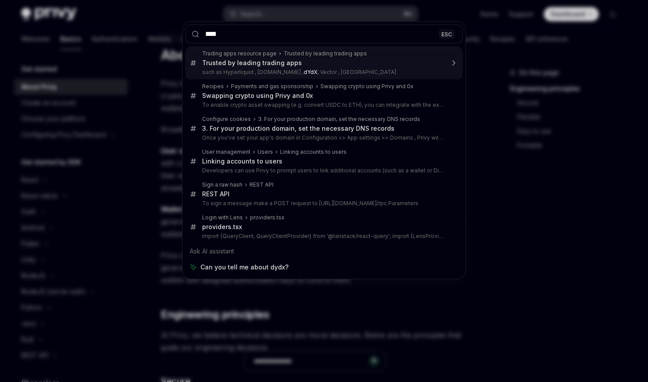  What do you see at coordinates (222, 185) in the screenshot?
I see `div: Sign a raw hash` at bounding box center [222, 185].